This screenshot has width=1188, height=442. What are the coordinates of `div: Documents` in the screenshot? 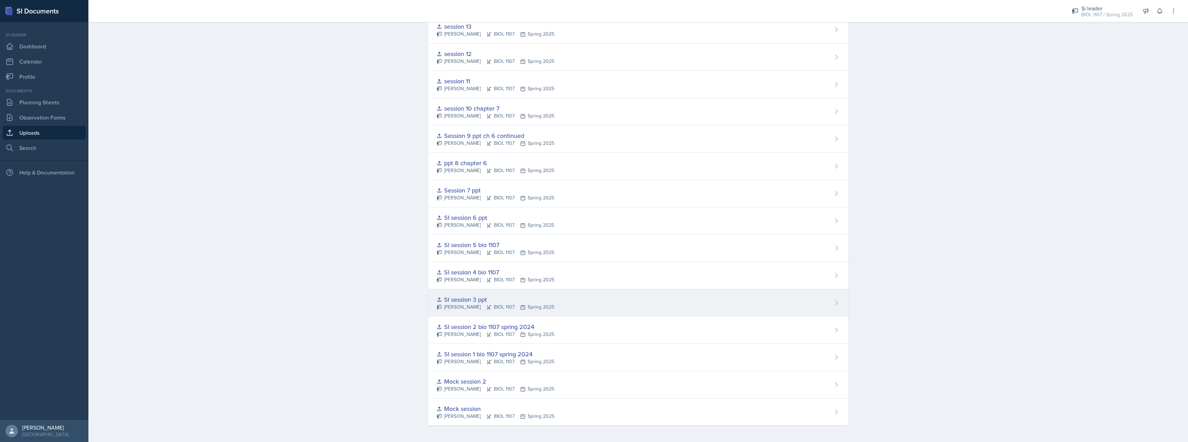 It's located at (44, 91).